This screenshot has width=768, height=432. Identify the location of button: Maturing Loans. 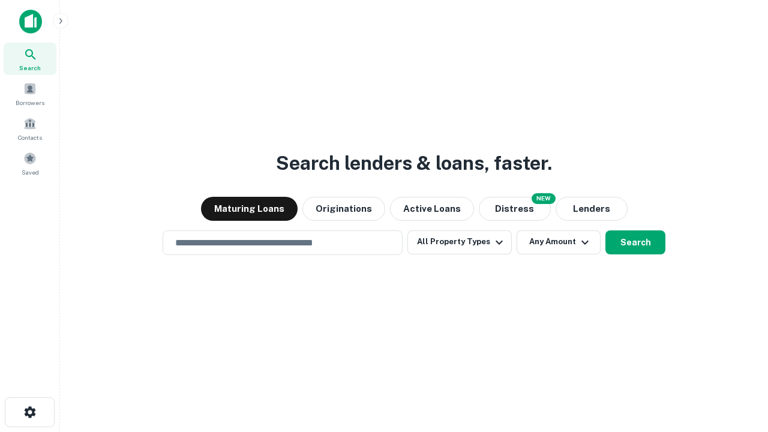
(249, 209).